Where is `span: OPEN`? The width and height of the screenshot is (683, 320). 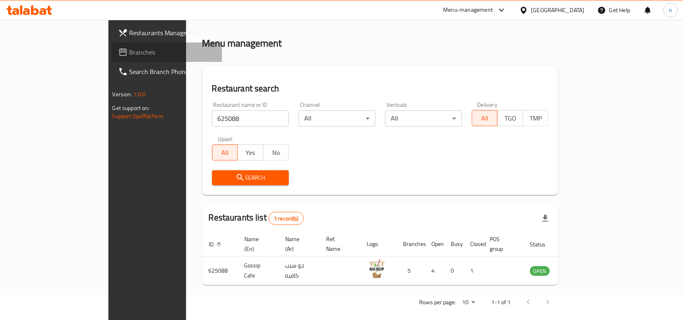 span: OPEN is located at coordinates (540, 271).